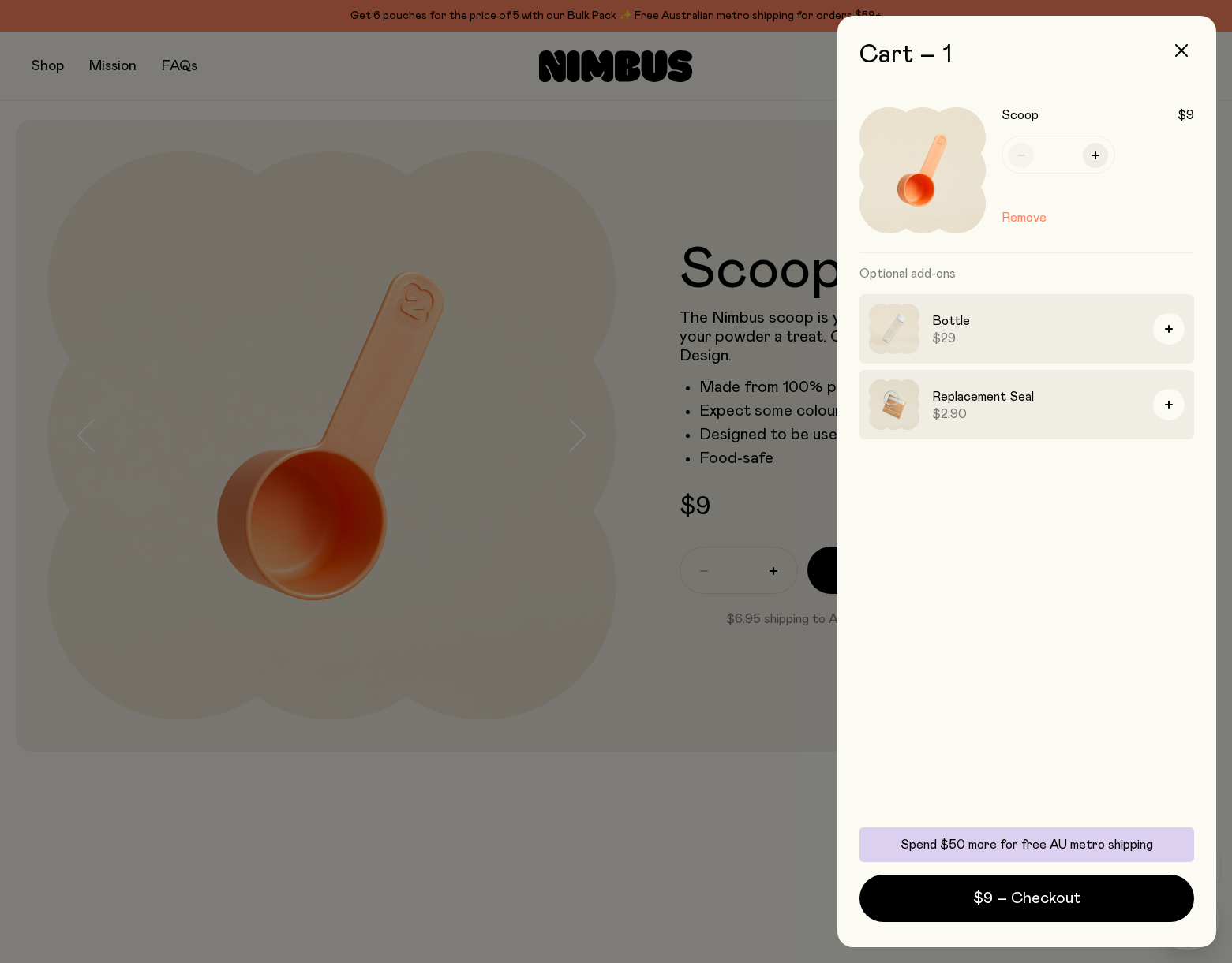 This screenshot has height=963, width=1232. I want to click on h3: Scoop, so click(1019, 115).